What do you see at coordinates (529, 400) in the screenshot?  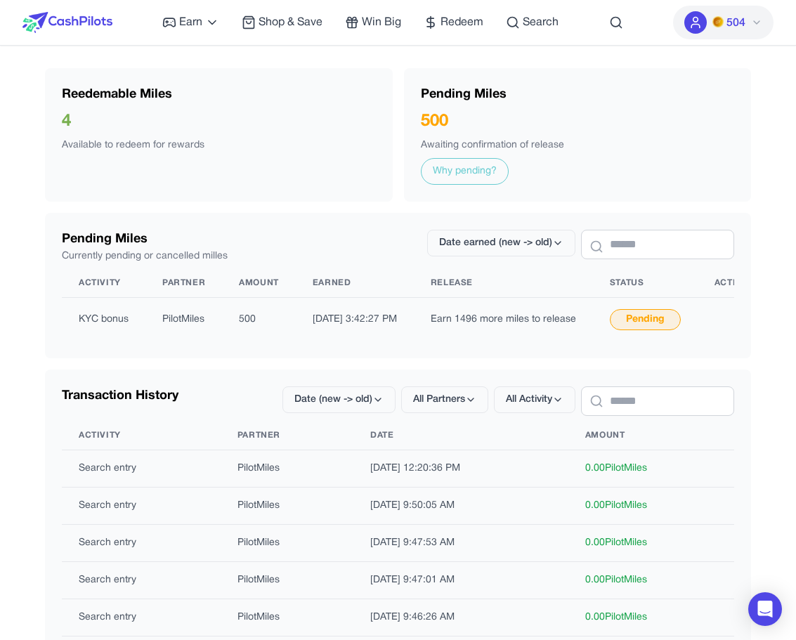 I see `span: All Activity` at bounding box center [529, 400].